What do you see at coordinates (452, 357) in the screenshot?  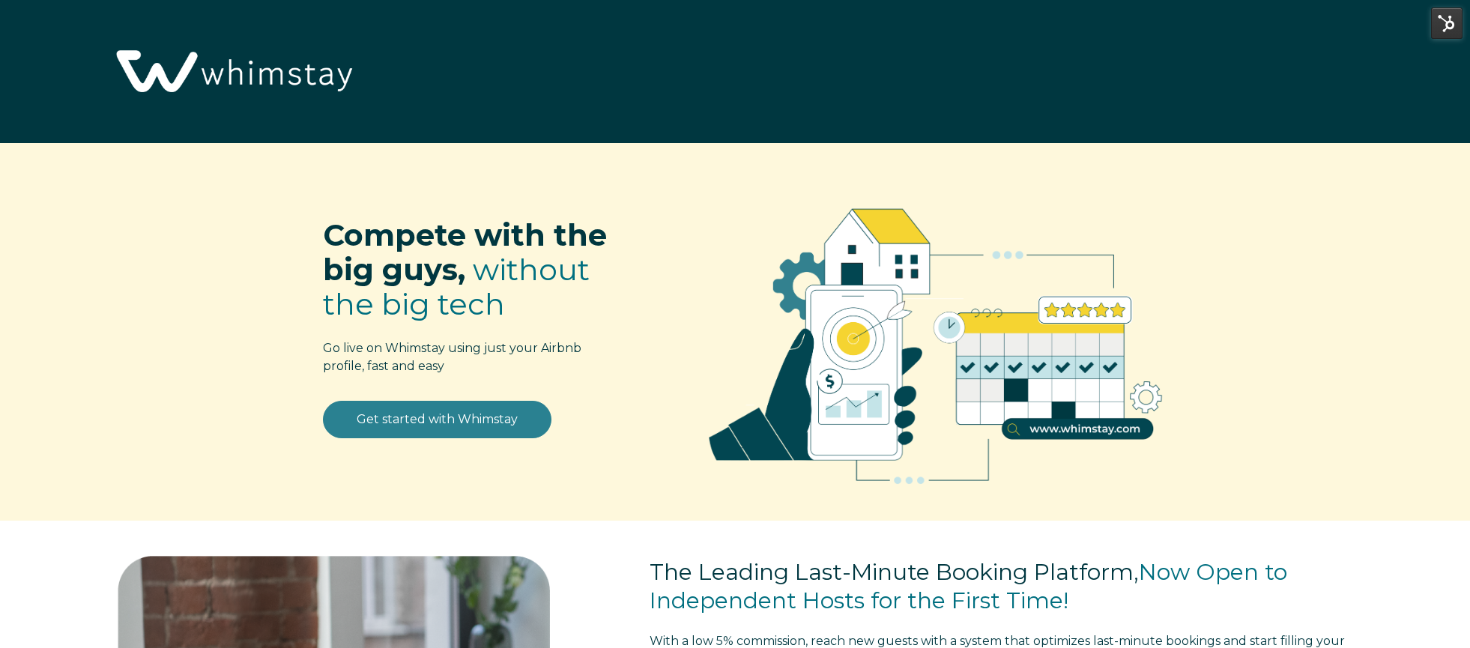 I see `span: Go live on Whimstay using just your Airbnb profile, fast and easy` at bounding box center [452, 357].